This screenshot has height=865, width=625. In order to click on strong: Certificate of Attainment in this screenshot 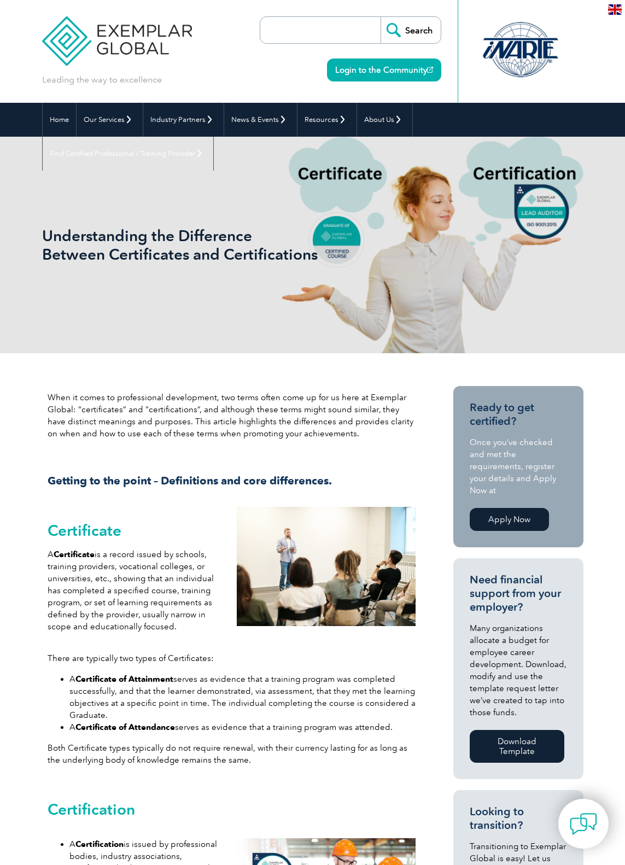, I will do `click(124, 679)`.